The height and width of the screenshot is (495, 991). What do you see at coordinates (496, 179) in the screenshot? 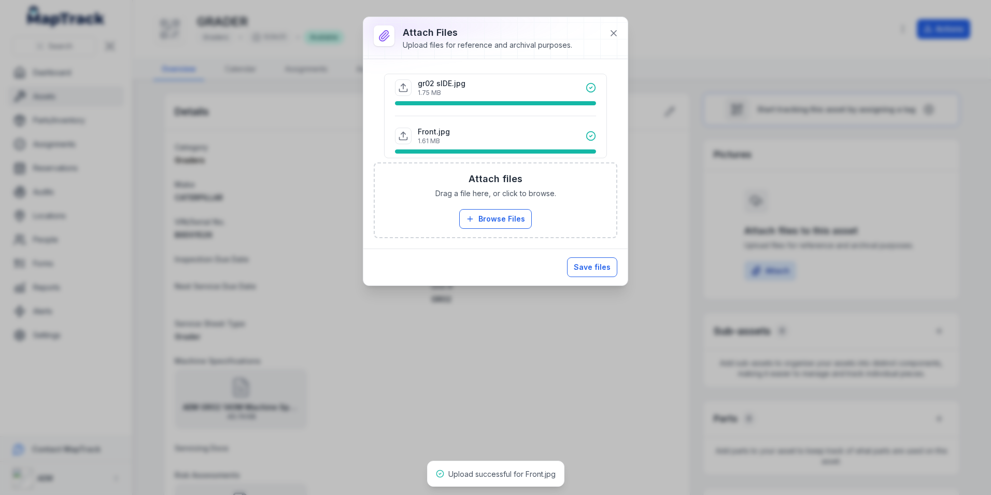
I see `h3: Attach files` at bounding box center [496, 179].